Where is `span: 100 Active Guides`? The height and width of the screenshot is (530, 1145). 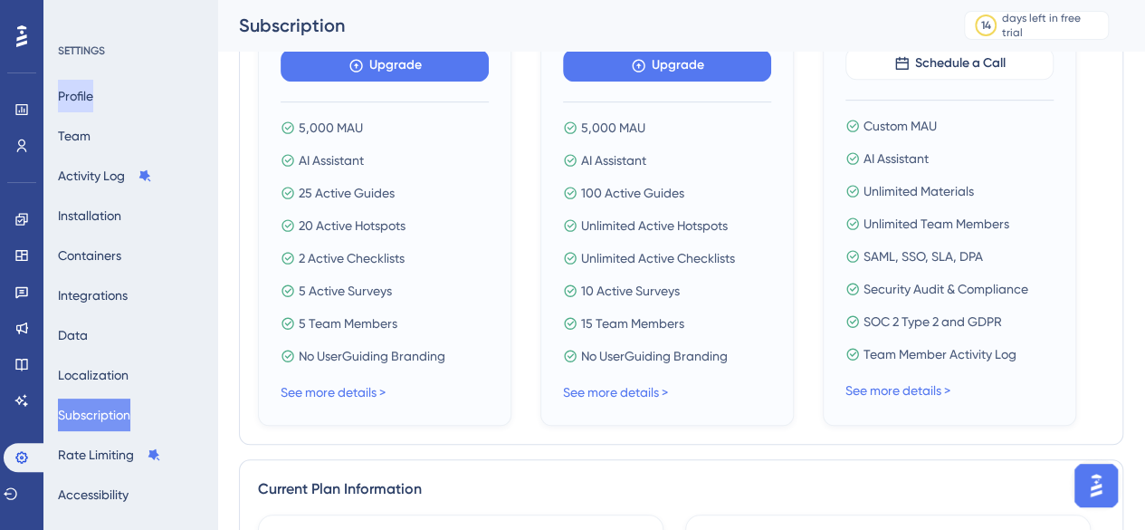
span: 100 Active Guides is located at coordinates (633, 193).